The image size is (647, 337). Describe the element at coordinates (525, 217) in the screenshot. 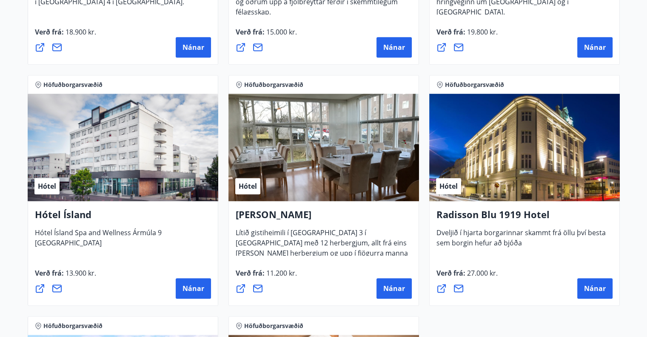

I see `h4: Radisson Blu 1919 Hotel` at that location.